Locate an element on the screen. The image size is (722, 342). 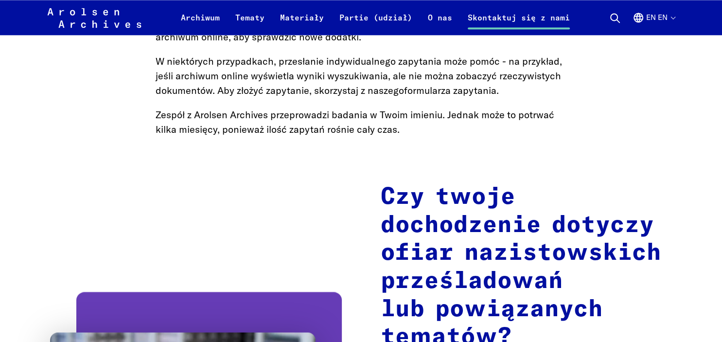
p: W niektórych przypadkach, przesłanie indywidualnego zapytania może pomóc - na przykład, jeśli arc... is located at coordinates (361, 76).